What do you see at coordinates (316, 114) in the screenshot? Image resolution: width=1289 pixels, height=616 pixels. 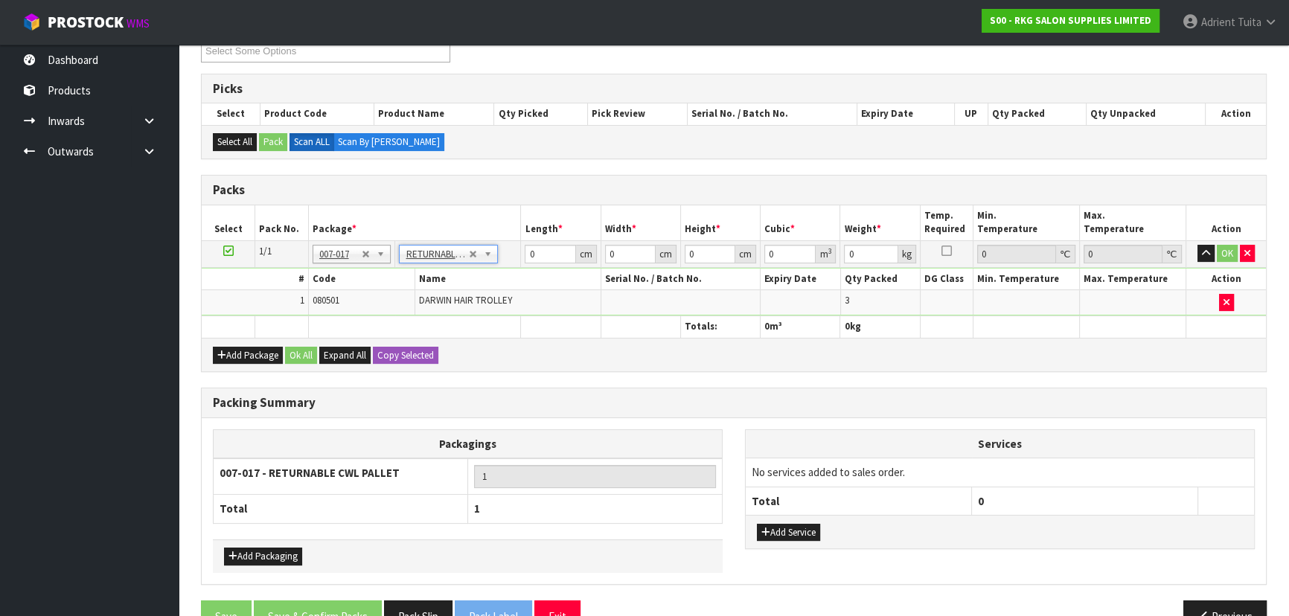 I see `th: Product Code` at bounding box center [316, 114].